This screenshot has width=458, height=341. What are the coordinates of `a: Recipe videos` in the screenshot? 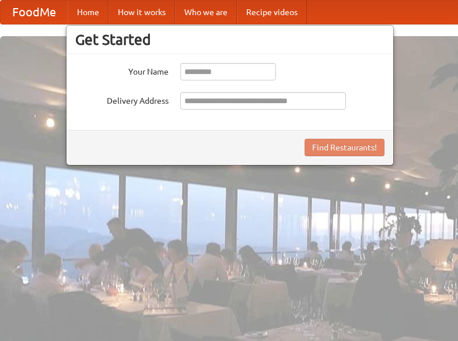 It's located at (272, 12).